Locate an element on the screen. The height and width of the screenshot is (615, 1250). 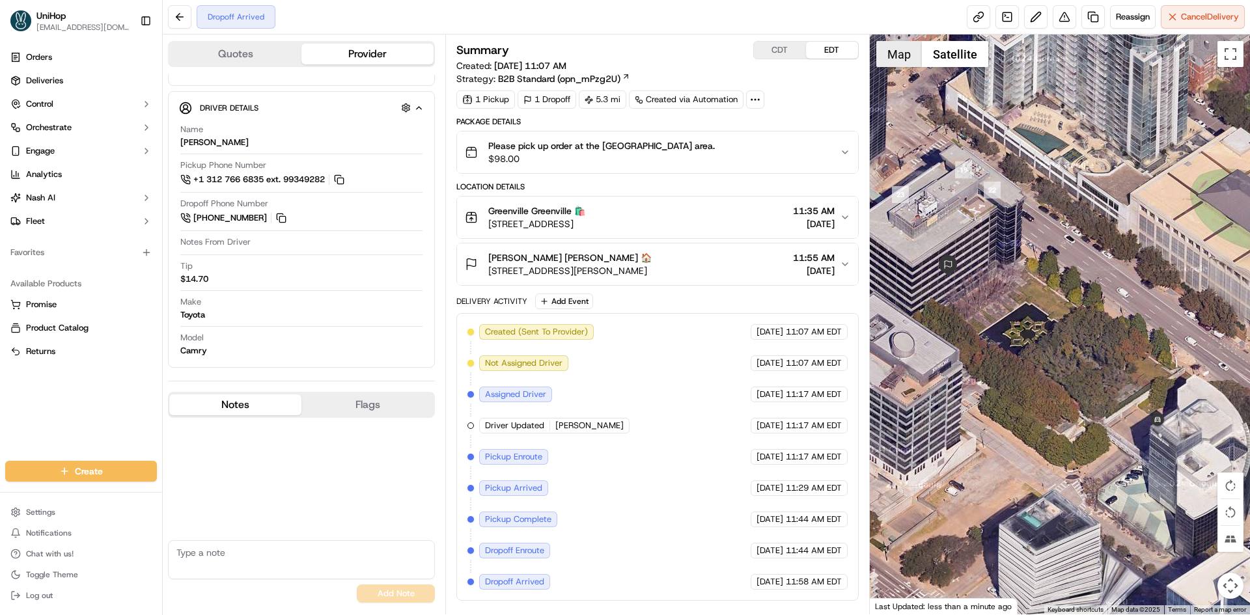
span: Settings is located at coordinates (40, 512).